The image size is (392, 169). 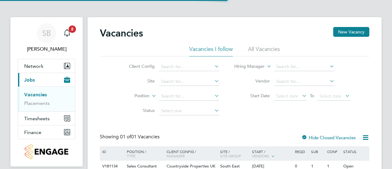 What do you see at coordinates (46, 118) in the screenshot?
I see `button: Timesheets` at bounding box center [46, 118].